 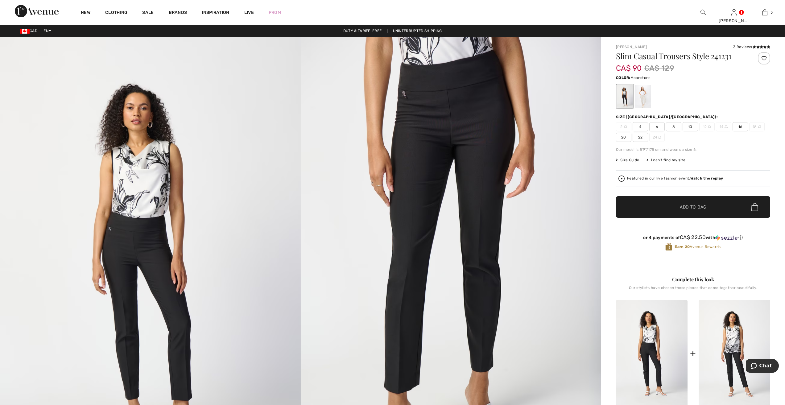 I want to click on img: Watch the replay, so click(x=622, y=179).